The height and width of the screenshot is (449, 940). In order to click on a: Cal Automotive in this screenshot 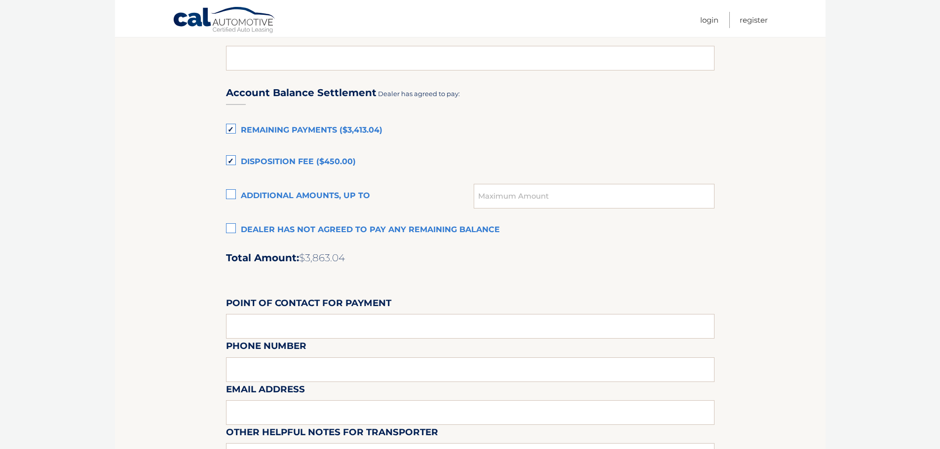, I will do `click(224, 21)`.